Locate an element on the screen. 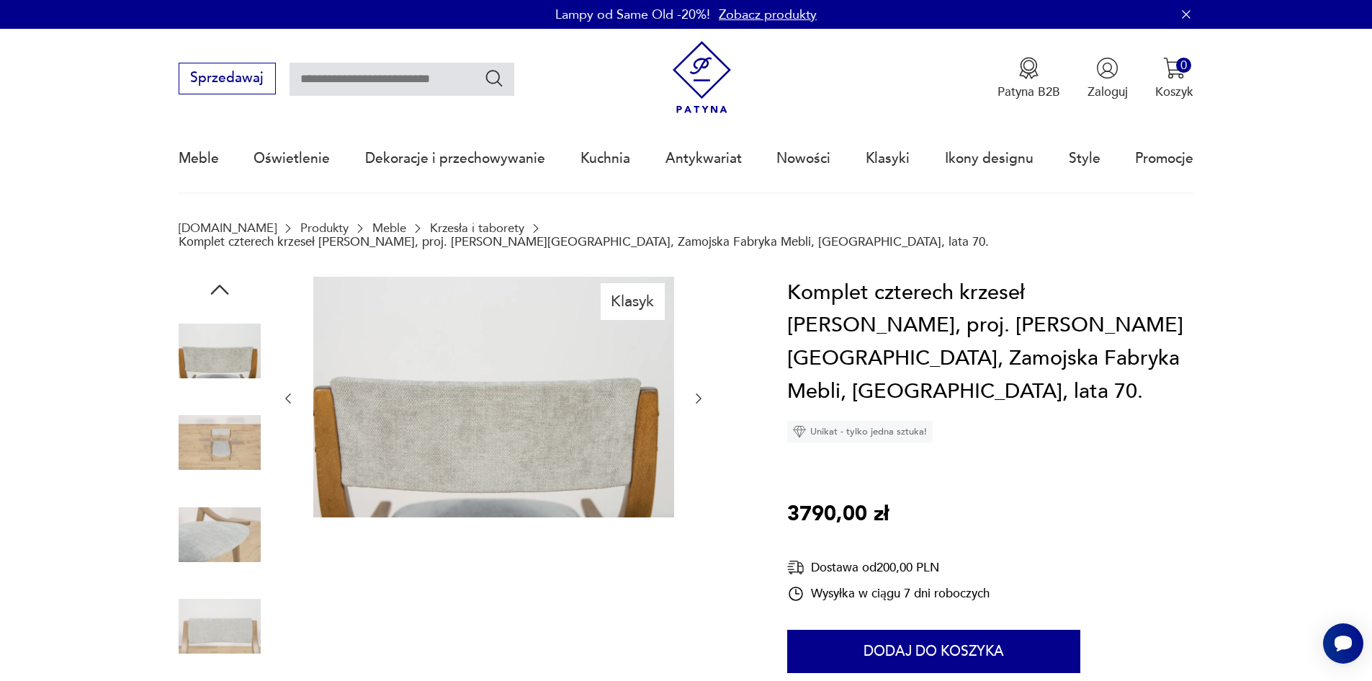 This screenshot has height=681, width=1372. a: Zobacz produkty is located at coordinates (768, 14).